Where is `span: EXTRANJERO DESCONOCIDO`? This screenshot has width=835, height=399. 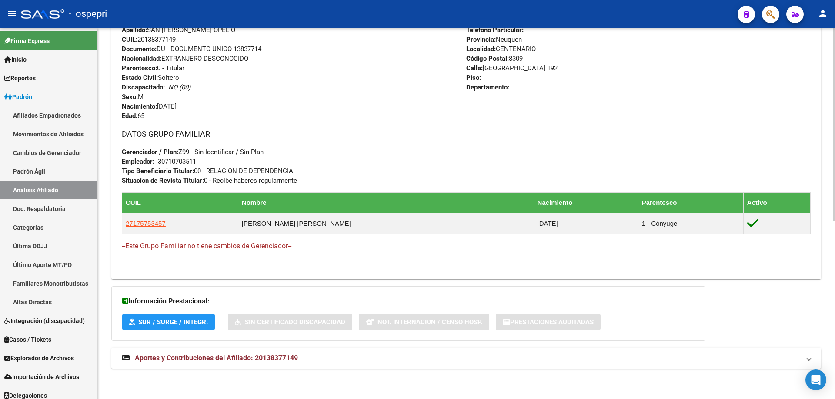 span: EXTRANJERO DESCONOCIDO is located at coordinates (185, 59).